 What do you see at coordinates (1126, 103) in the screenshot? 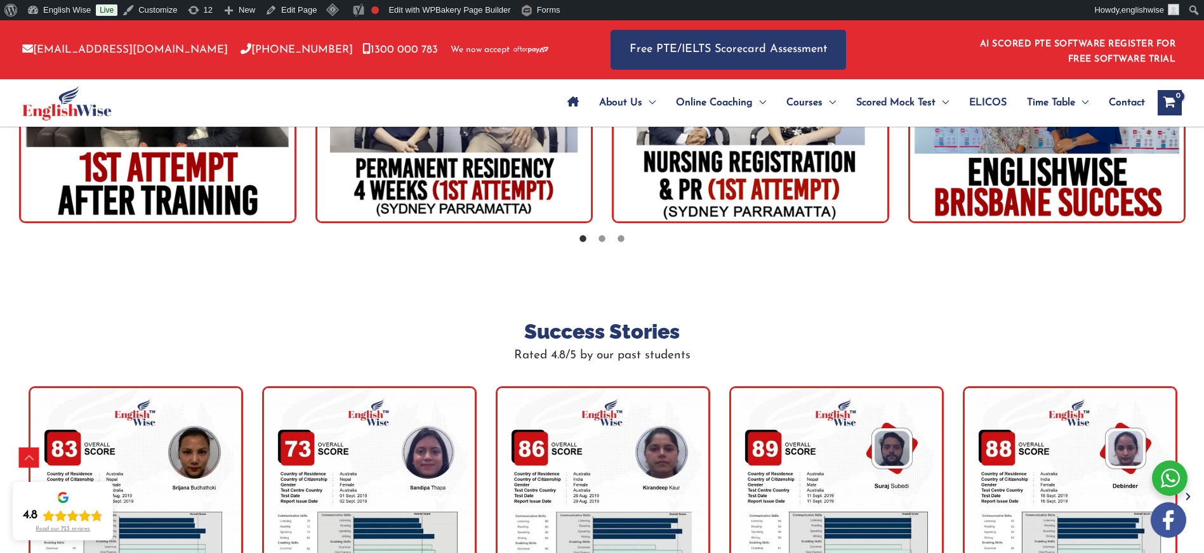
I see `span: Contact` at bounding box center [1126, 103].